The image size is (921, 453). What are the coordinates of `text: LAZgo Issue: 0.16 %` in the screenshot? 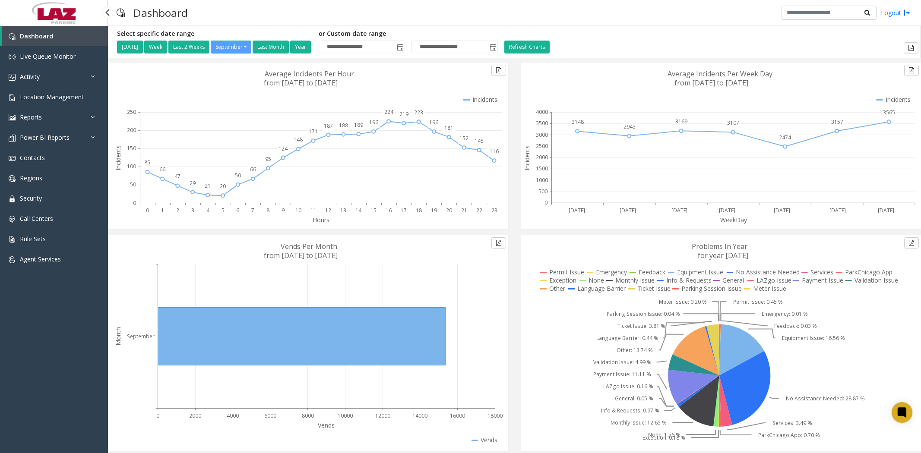 It's located at (628, 386).